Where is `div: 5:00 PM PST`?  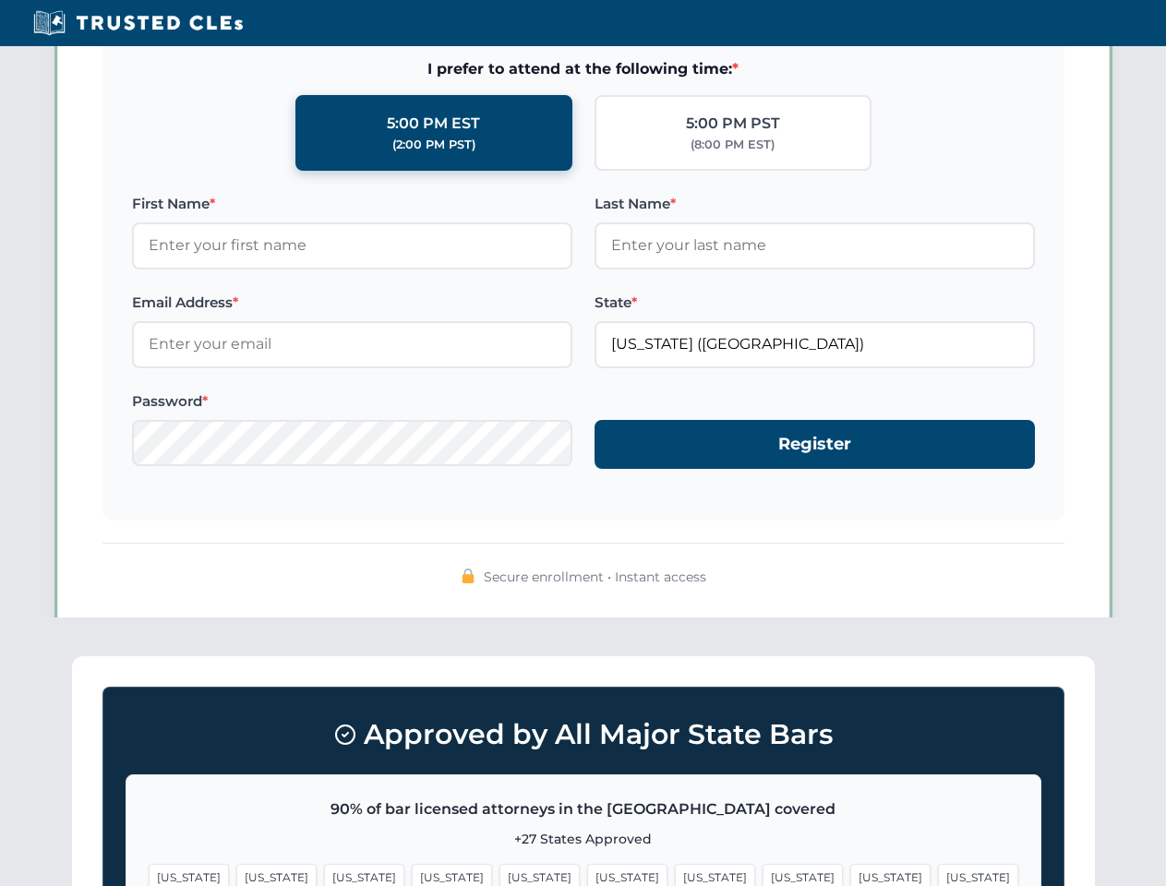
div: 5:00 PM PST is located at coordinates (733, 124).